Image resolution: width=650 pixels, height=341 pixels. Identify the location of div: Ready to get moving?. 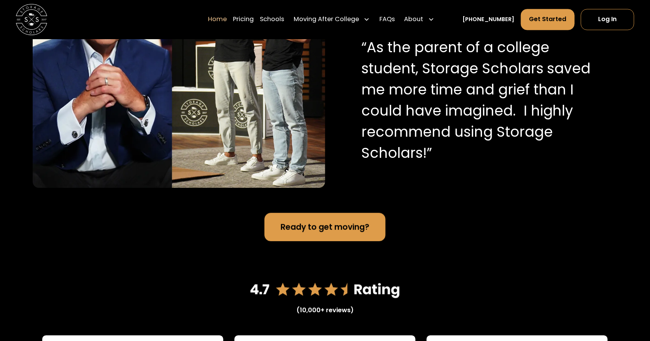
(325, 227).